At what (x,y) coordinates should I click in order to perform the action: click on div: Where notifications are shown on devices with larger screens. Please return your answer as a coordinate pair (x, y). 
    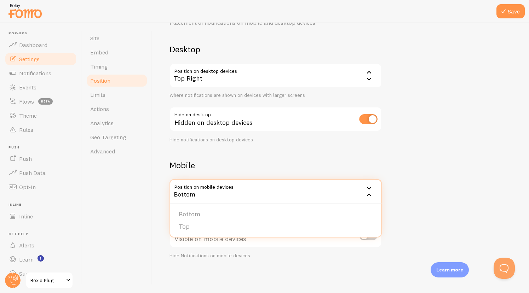
    Looking at the image, I should click on (276, 96).